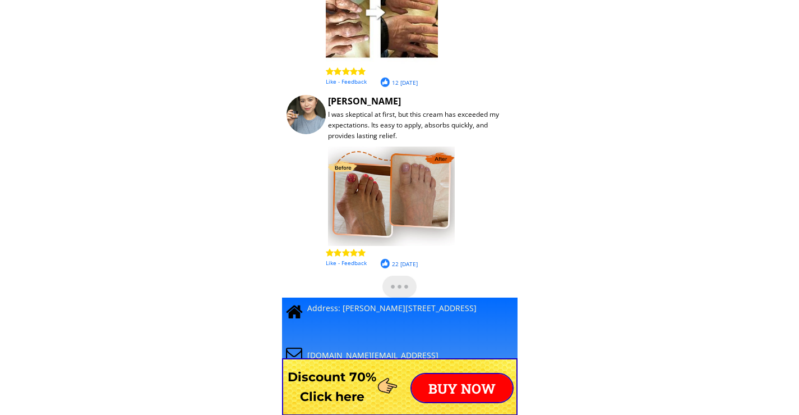 The image size is (799, 415). What do you see at coordinates (332, 376) in the screenshot?
I see `font: Discount 70%` at bounding box center [332, 376].